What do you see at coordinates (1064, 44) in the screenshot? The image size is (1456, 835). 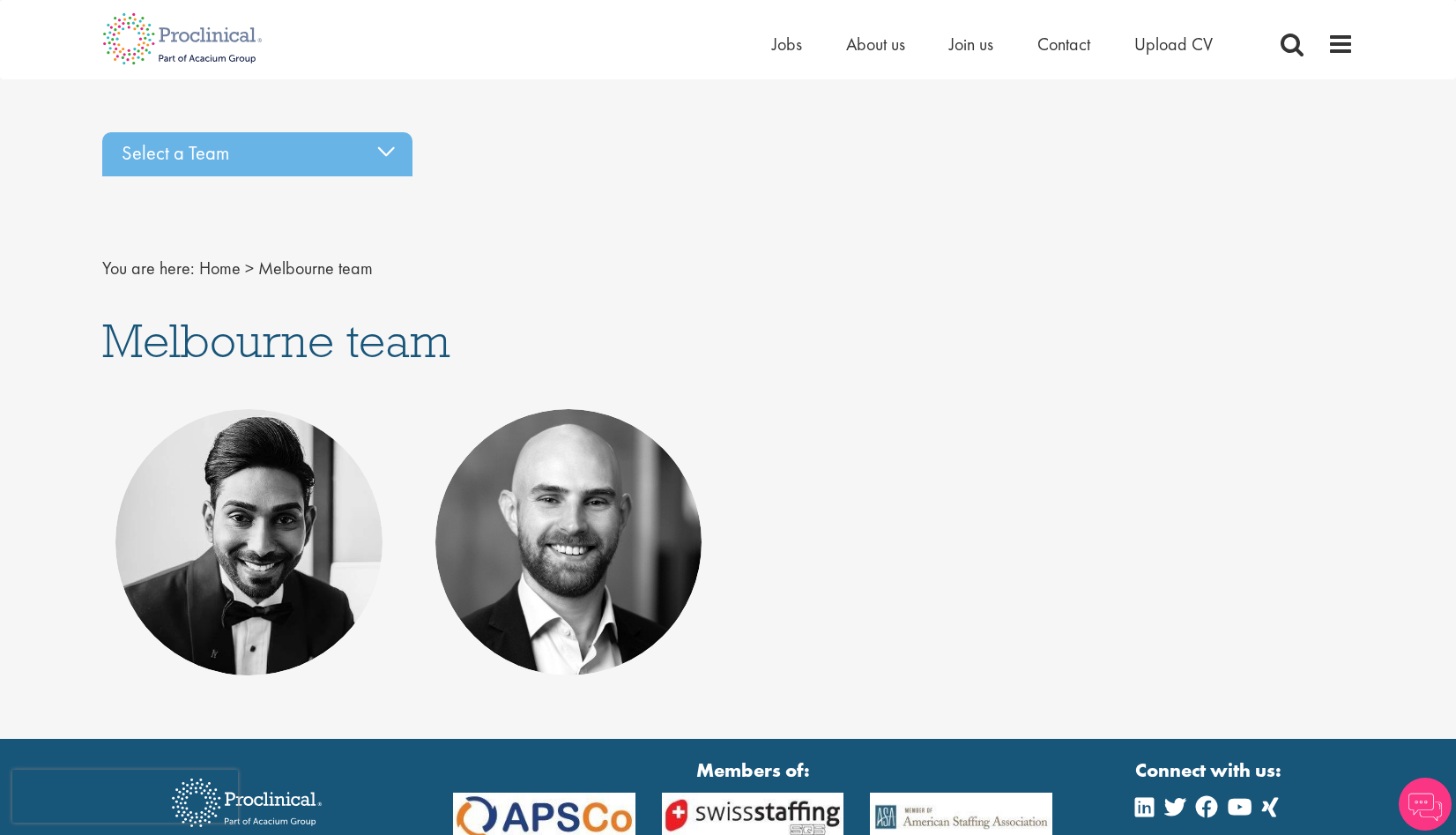 I see `span: Contact` at bounding box center [1064, 44].